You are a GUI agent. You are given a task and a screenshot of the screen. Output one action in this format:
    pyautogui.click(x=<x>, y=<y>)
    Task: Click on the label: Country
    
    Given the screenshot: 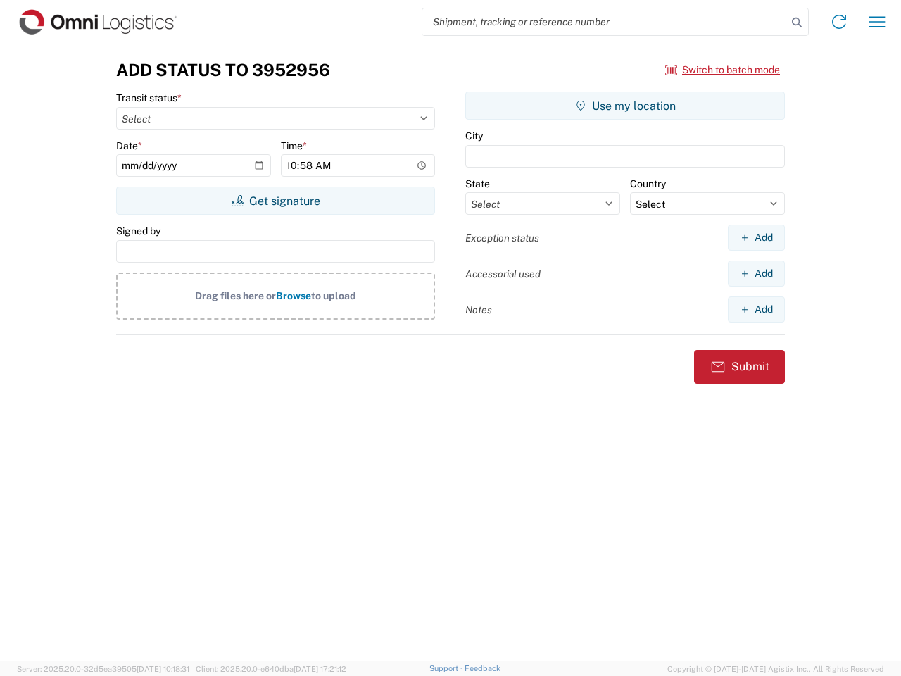 What is the action you would take?
    pyautogui.click(x=648, y=184)
    